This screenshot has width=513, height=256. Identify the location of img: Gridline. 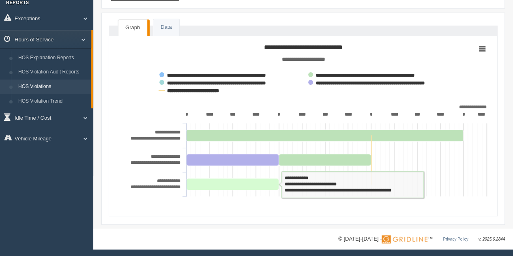
(405, 239).